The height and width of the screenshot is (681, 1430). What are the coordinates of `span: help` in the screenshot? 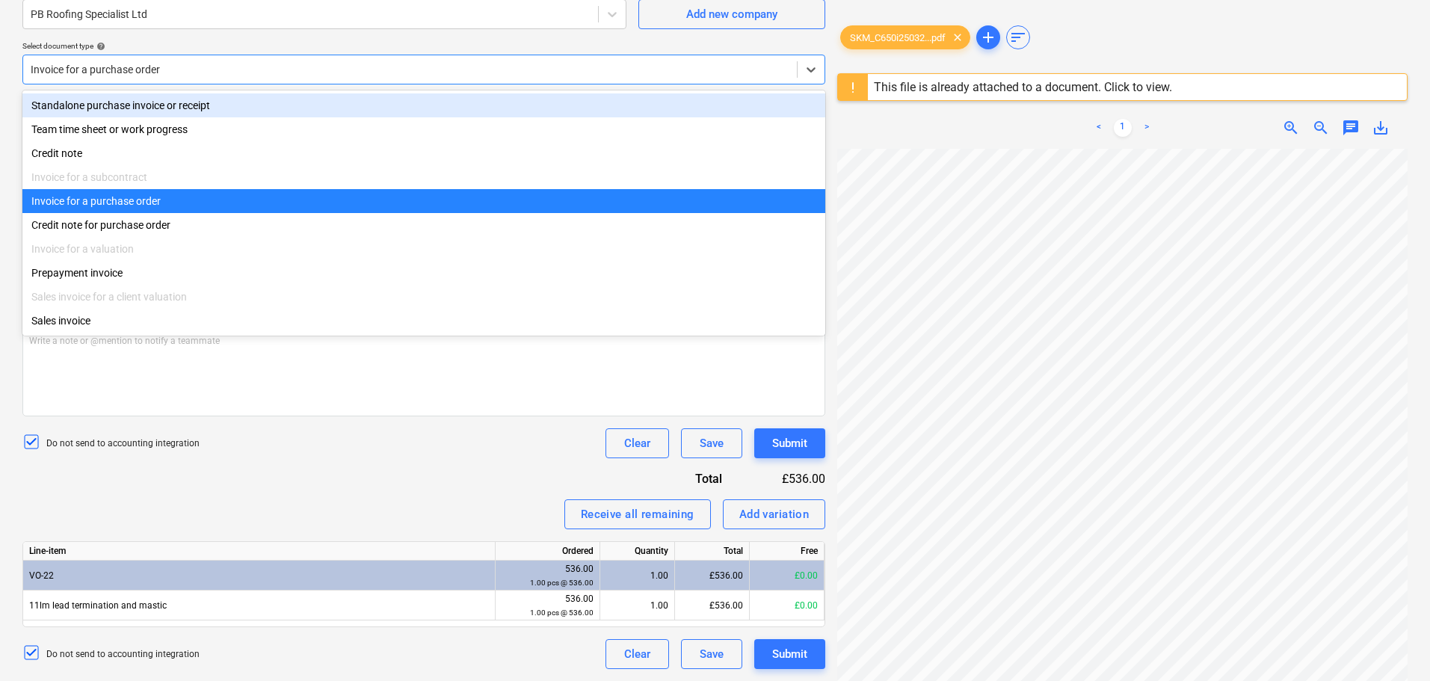 It's located at (99, 46).